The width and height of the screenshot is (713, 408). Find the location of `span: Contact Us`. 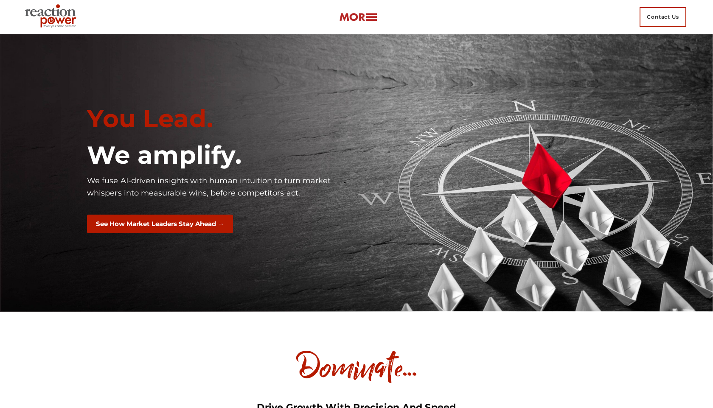

span: Contact Us is located at coordinates (663, 17).